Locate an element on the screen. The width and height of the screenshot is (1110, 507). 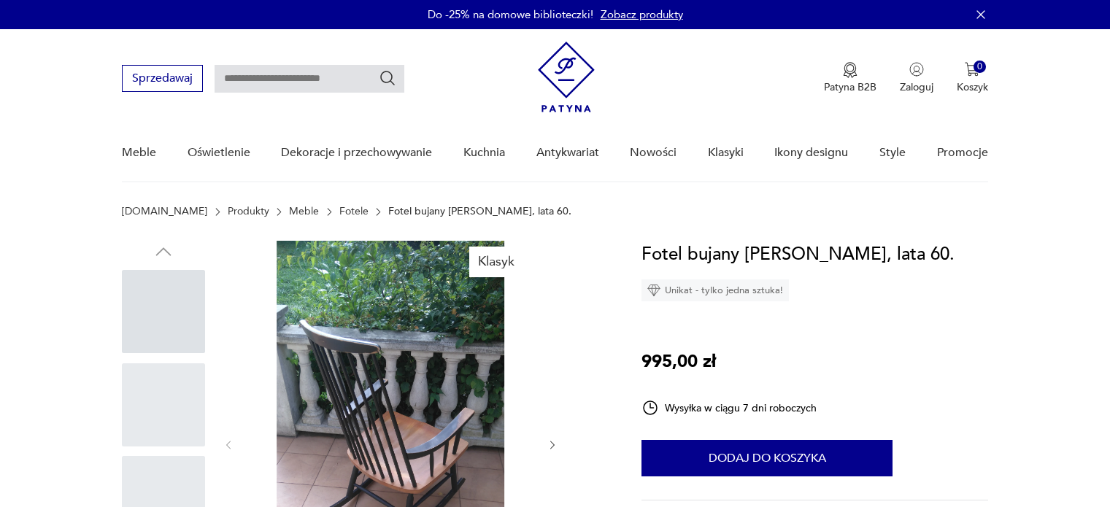
button: 0Koszyk is located at coordinates (972, 78).